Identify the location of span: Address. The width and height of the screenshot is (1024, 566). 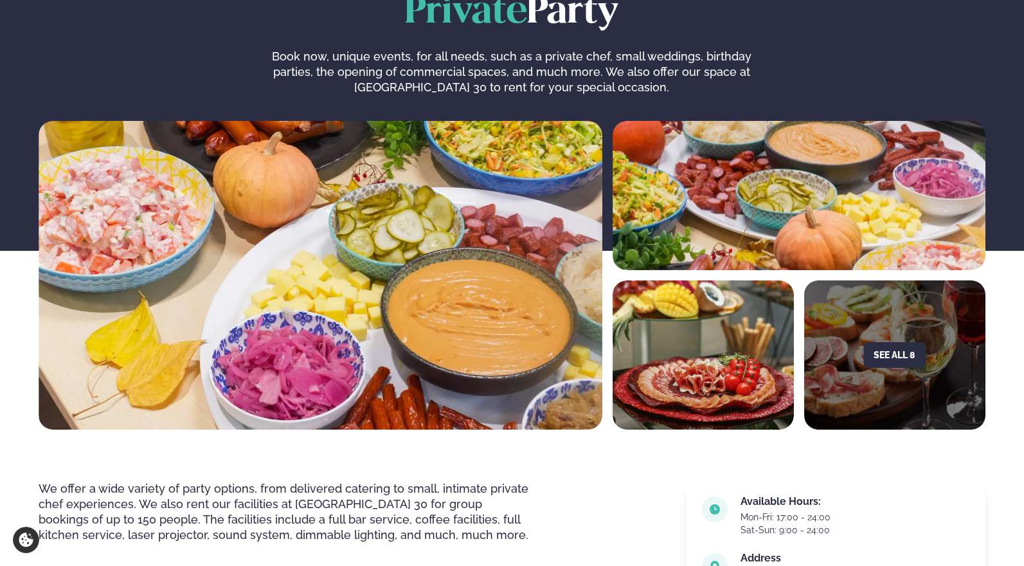
(760, 557).